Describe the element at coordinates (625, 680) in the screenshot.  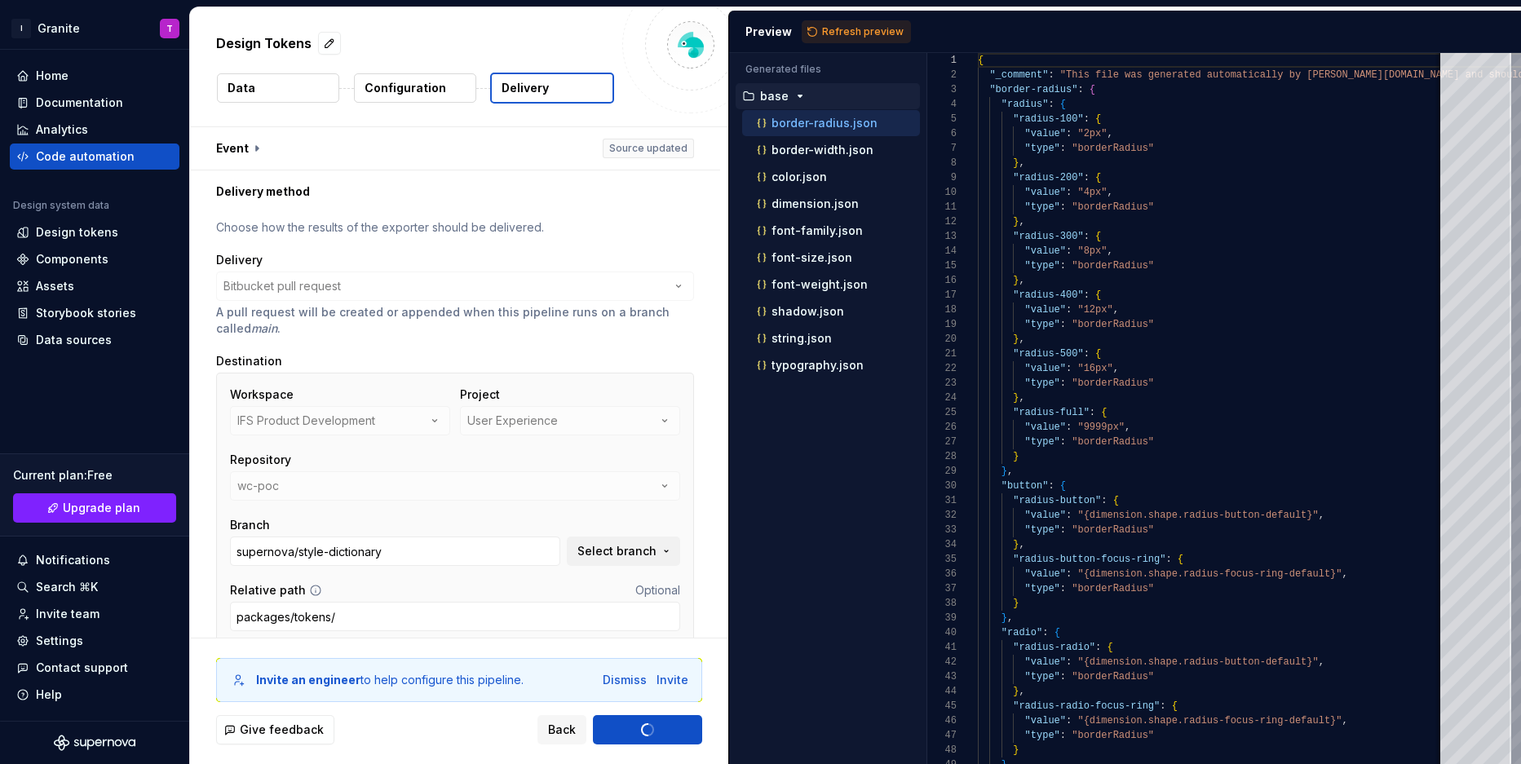
I see `button: Dismiss` at that location.